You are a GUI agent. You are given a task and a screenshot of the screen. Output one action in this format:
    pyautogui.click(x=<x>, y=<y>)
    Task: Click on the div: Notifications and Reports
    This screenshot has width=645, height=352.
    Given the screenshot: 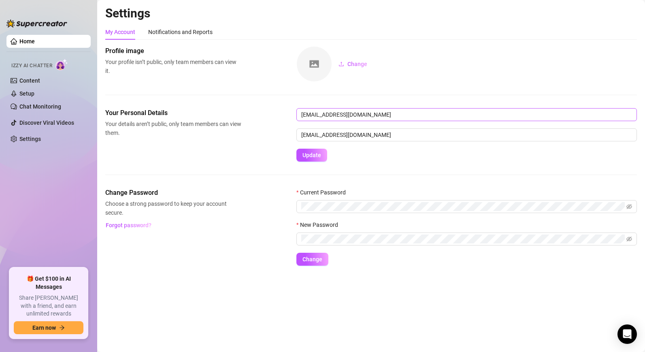 What is the action you would take?
    pyautogui.click(x=180, y=32)
    